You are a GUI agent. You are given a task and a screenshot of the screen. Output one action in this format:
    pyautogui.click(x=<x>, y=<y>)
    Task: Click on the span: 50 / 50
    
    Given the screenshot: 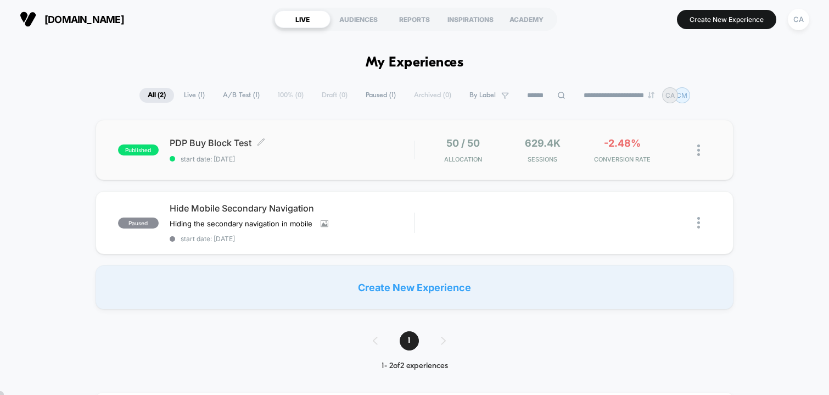 What is the action you would take?
    pyautogui.click(x=463, y=143)
    